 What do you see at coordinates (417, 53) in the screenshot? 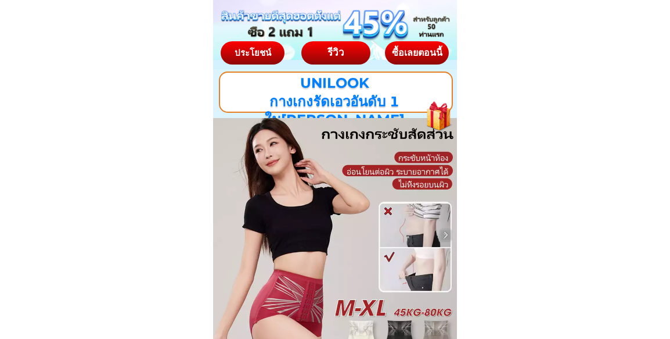
I see `div: ซื้อเลยตอนนี้` at bounding box center [417, 53].